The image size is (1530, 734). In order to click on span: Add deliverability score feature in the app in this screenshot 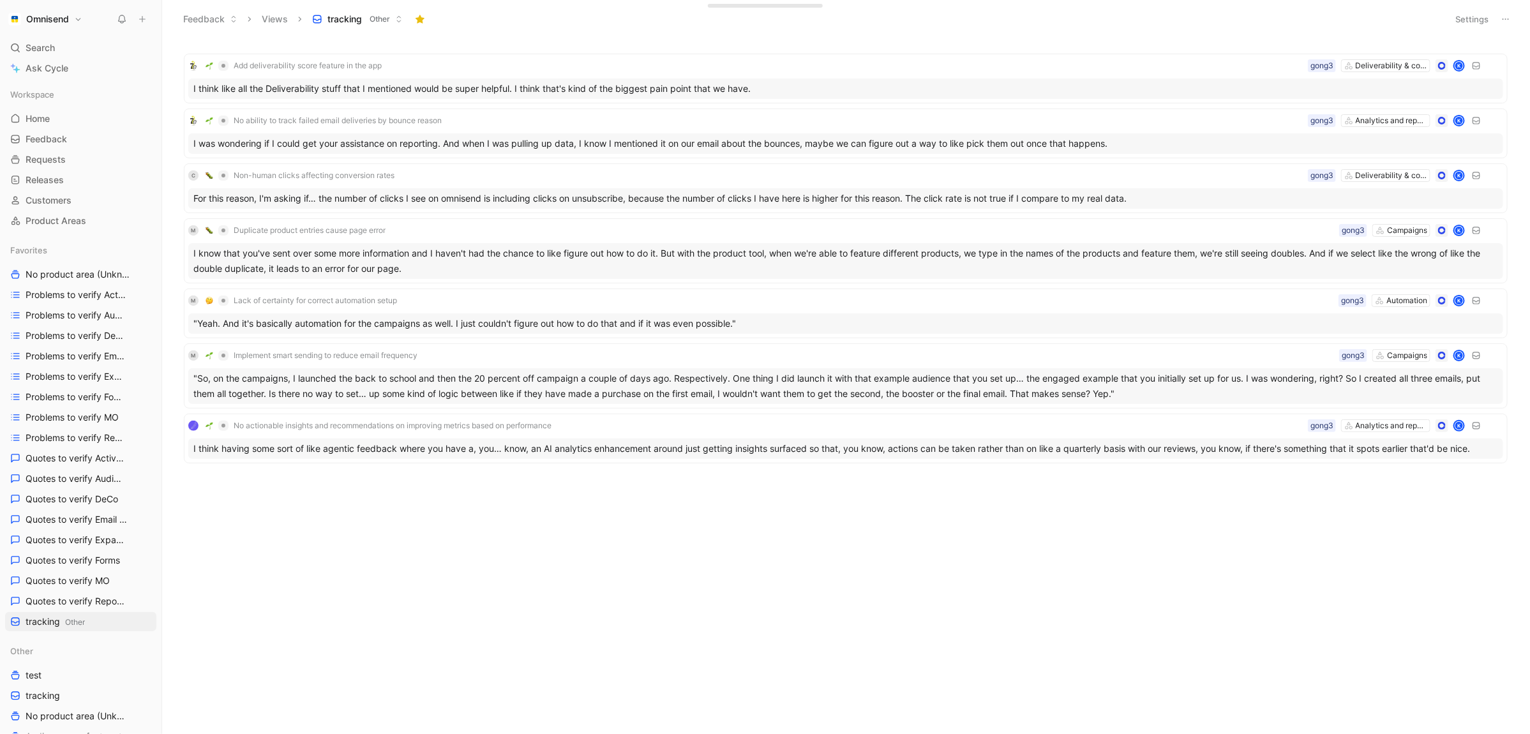, I will do `click(308, 66)`.